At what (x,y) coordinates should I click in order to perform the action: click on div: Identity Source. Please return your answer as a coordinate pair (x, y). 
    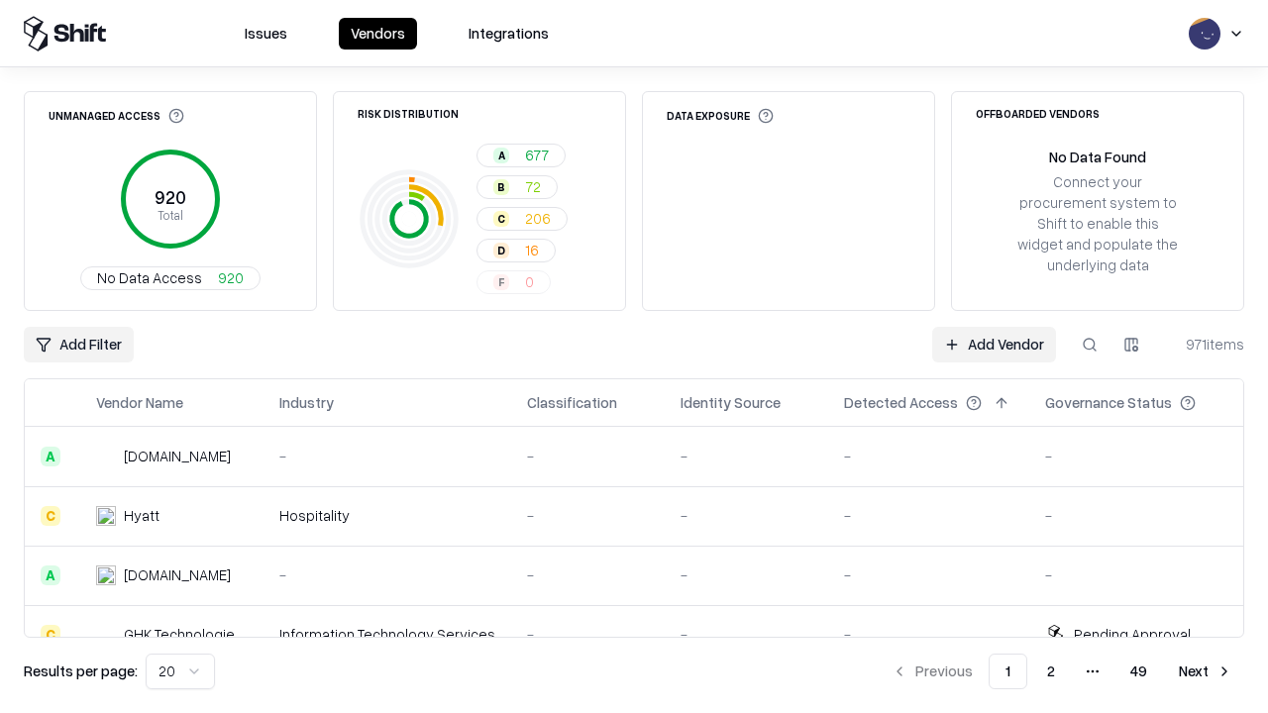
    Looking at the image, I should click on (730, 402).